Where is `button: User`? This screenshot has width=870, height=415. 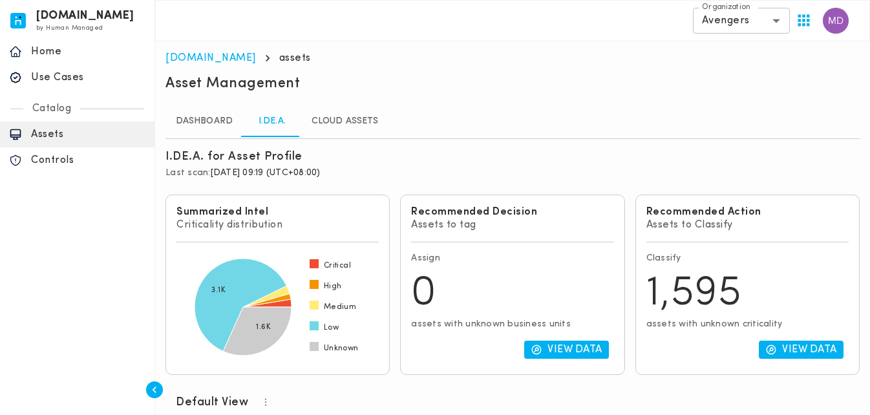
button: User is located at coordinates (836, 21).